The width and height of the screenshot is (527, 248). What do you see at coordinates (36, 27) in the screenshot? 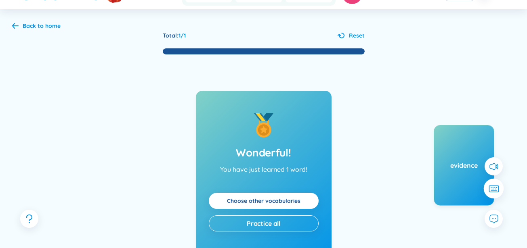
I see `a: Back to home` at bounding box center [36, 27].